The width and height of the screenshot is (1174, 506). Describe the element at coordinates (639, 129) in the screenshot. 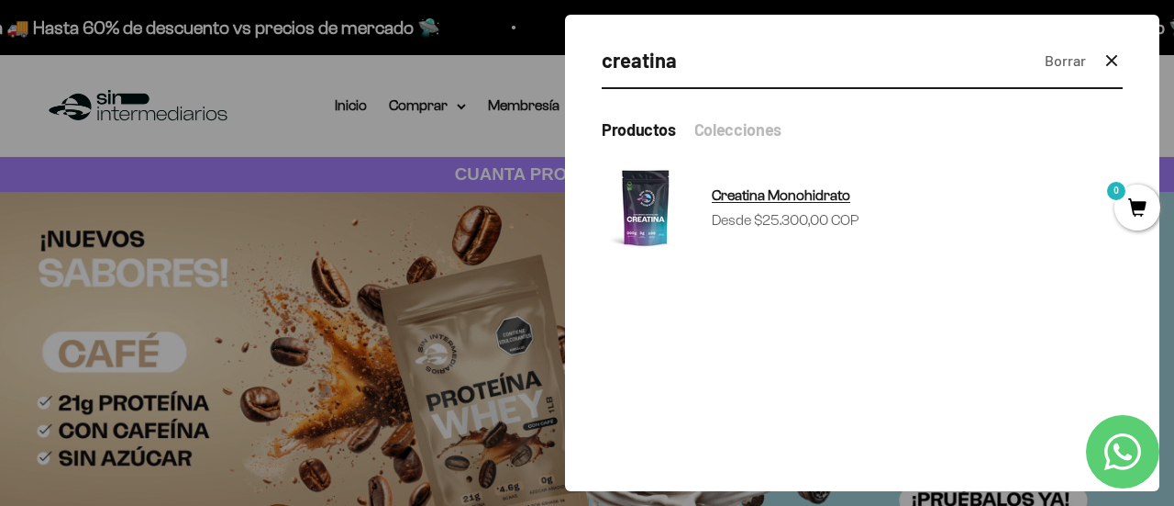

I see `button: Productos` at that location.